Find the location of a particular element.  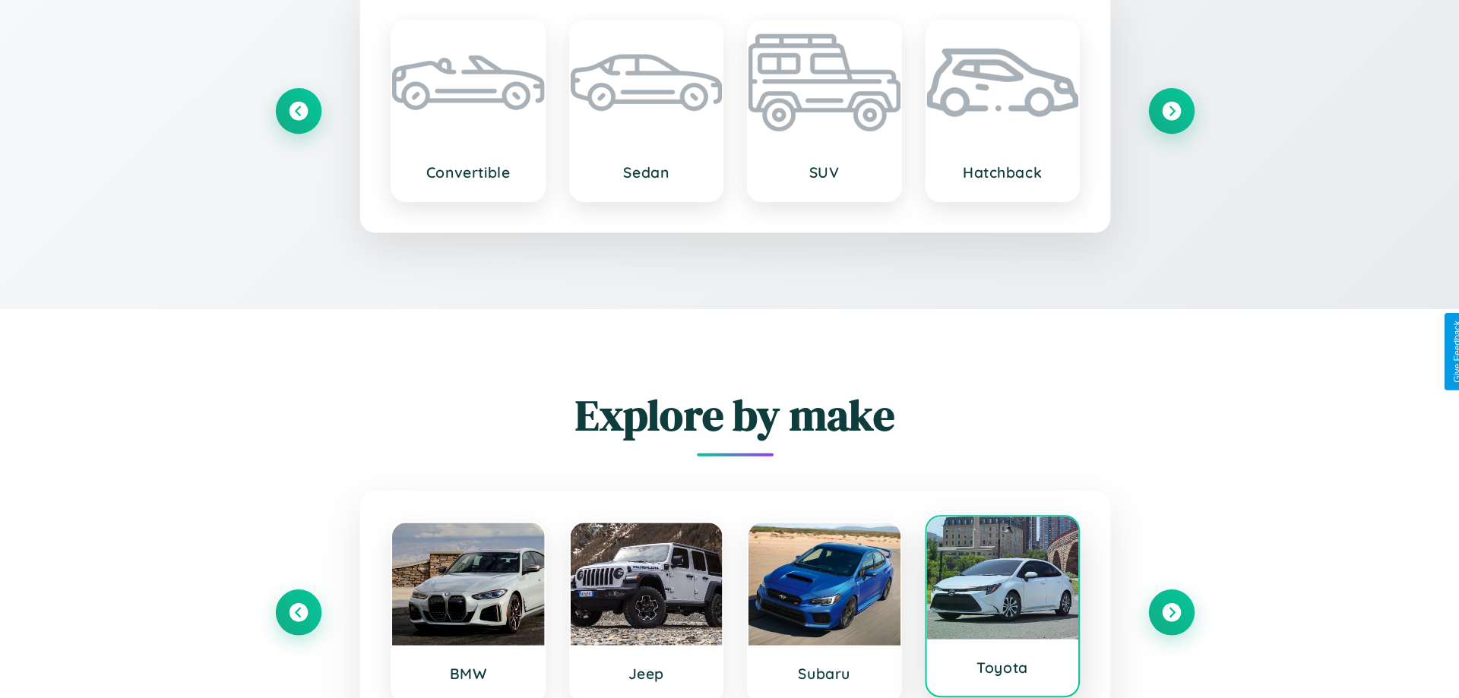

div: Give Feedback is located at coordinates (1446, 349).